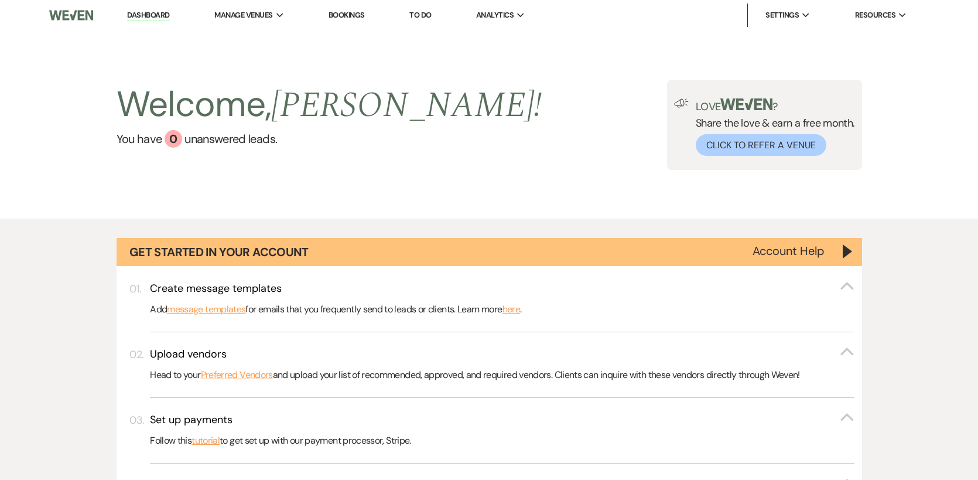 This screenshot has width=978, height=480. What do you see at coordinates (772, 127) in the screenshot?
I see `div: Share the love & earn a free month.` at bounding box center [772, 127].